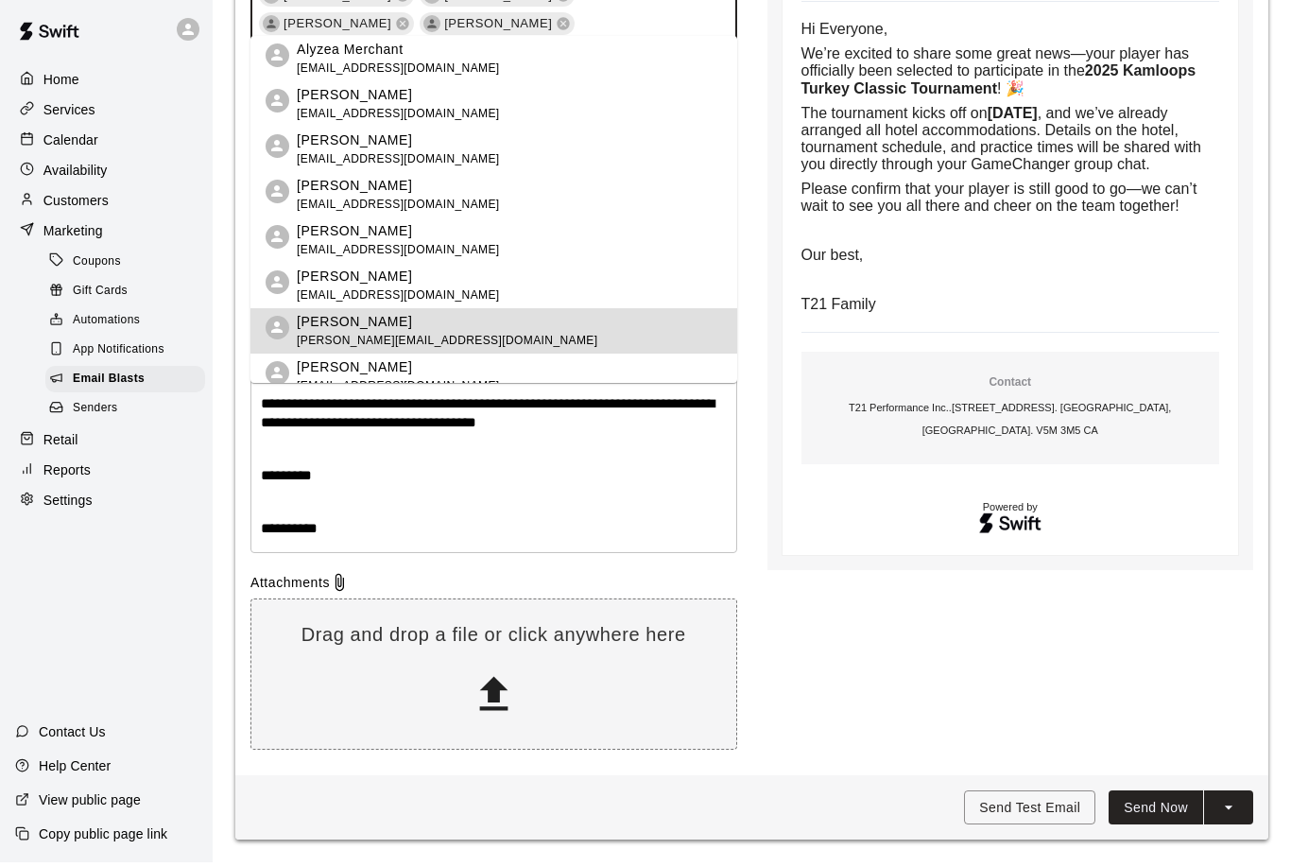 The image size is (1291, 867). What do you see at coordinates (1029, 812) in the screenshot?
I see `button: Send Test Email` at bounding box center [1029, 812].